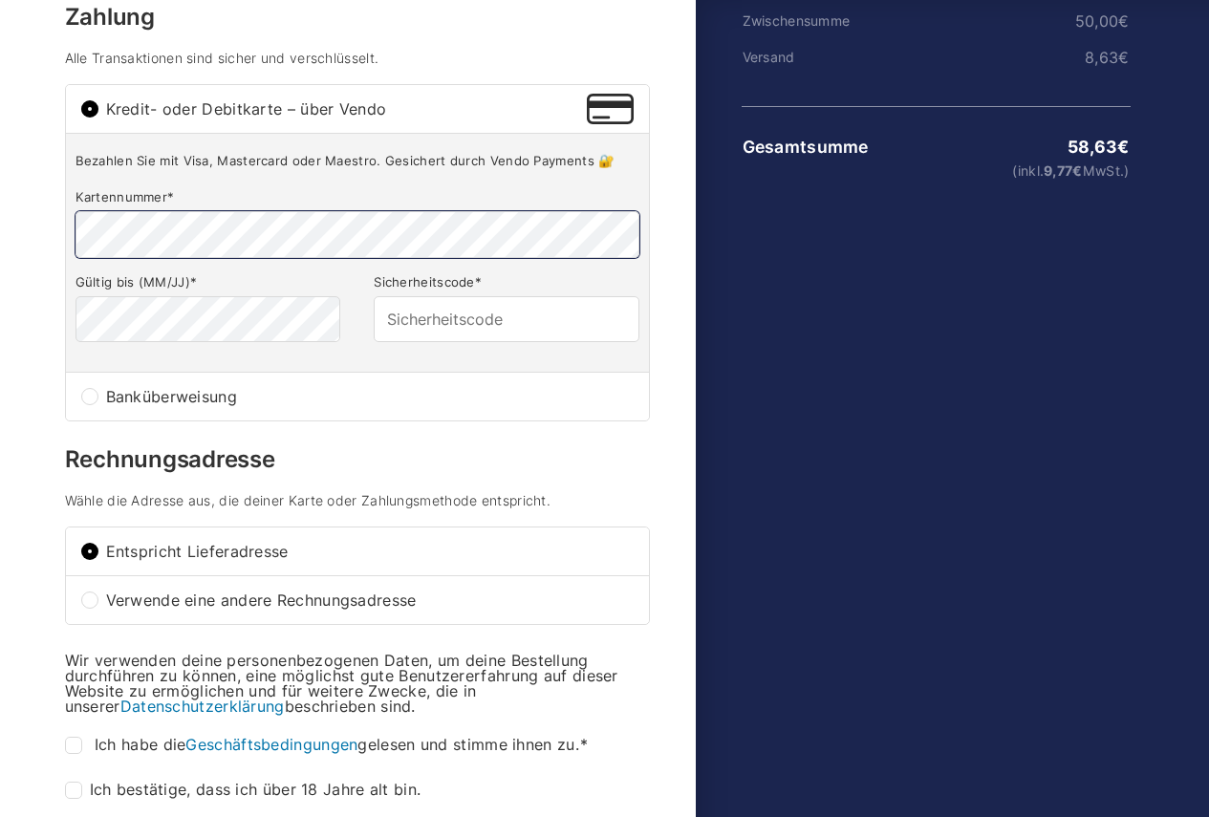 The height and width of the screenshot is (817, 1209). I want to click on a: Geschäftsbedingungen, so click(271, 744).